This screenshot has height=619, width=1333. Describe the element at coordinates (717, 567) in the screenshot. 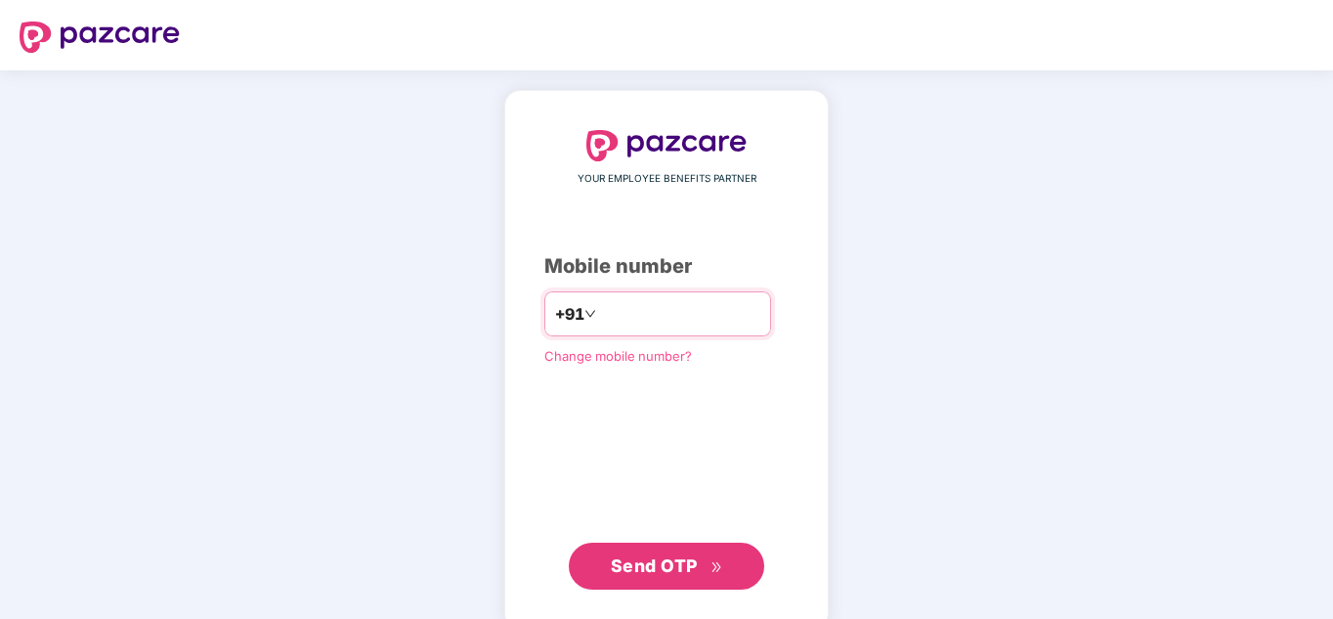

I see `span: double-right` at that location.